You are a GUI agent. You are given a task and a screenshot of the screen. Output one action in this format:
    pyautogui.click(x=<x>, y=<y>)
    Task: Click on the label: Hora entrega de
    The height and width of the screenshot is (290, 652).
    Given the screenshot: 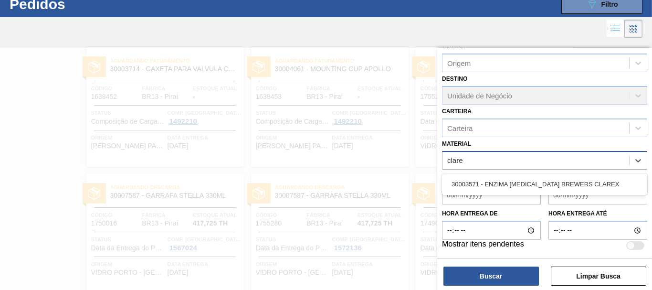 What is the action you would take?
    pyautogui.click(x=491, y=213)
    